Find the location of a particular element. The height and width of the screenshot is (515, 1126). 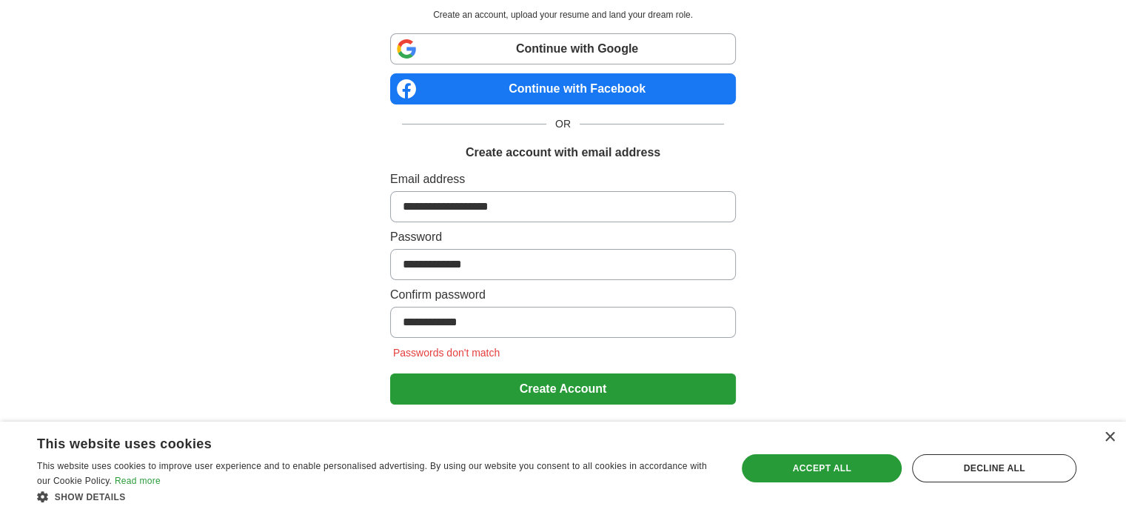

button: Create Account is located at coordinates (563, 389).